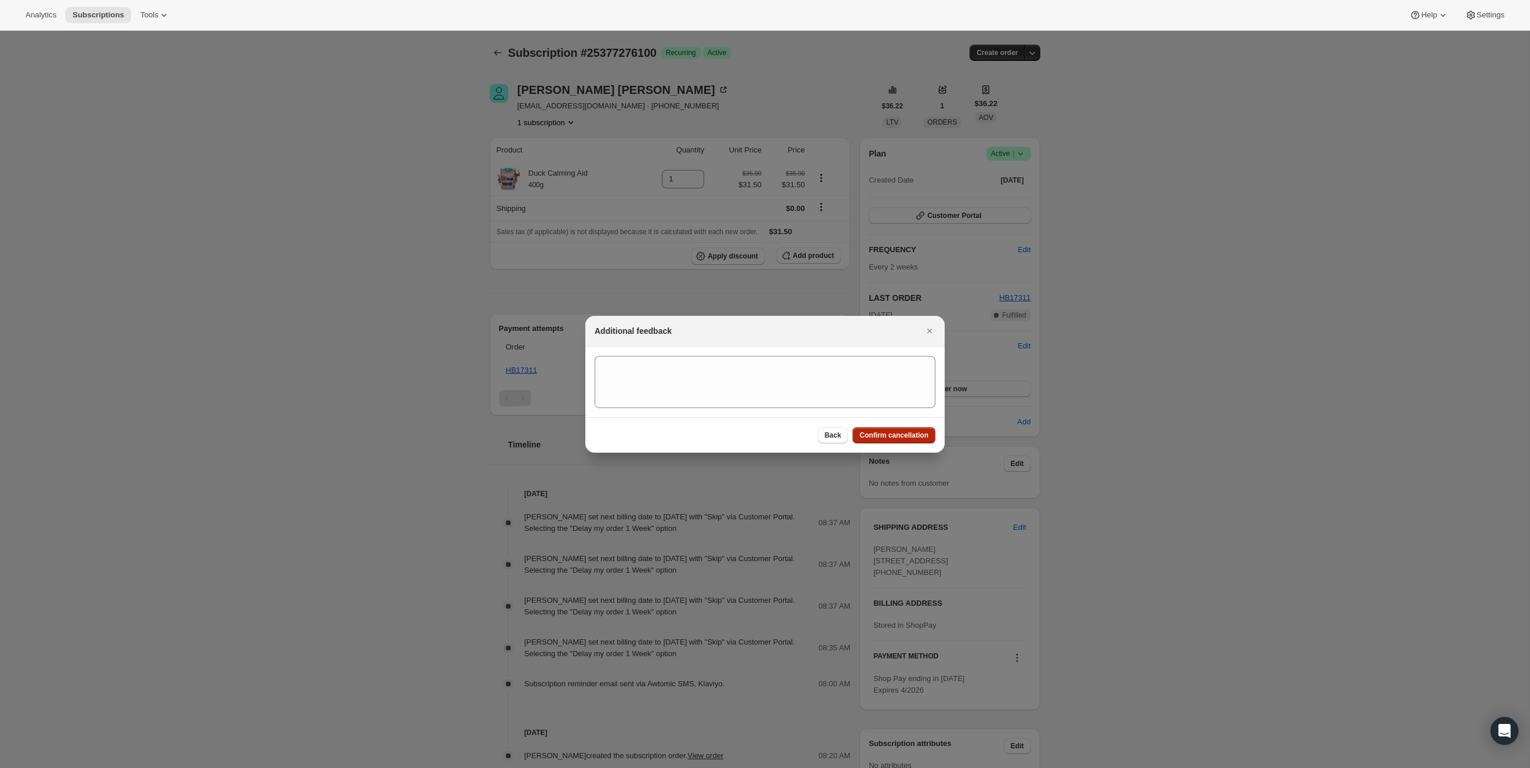  What do you see at coordinates (155, 15) in the screenshot?
I see `button: Tools` at bounding box center [155, 15].